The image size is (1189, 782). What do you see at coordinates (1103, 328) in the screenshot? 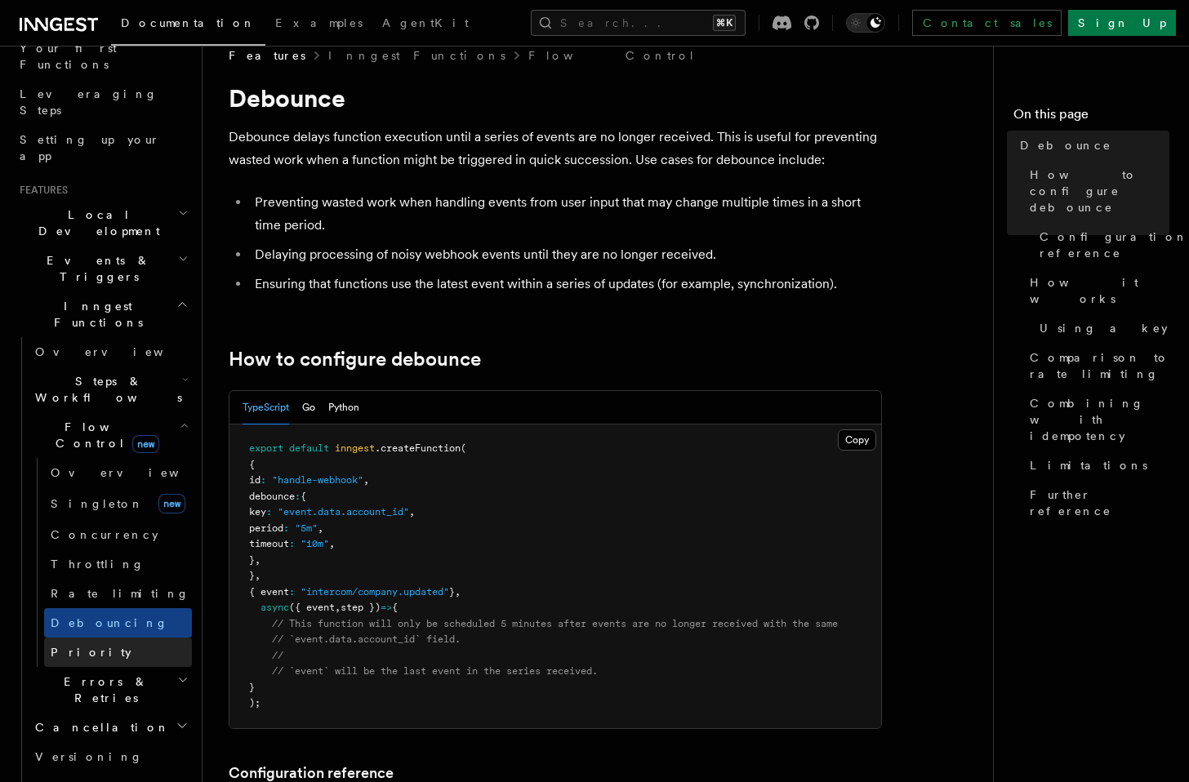
I see `span: Using a key` at bounding box center [1103, 328].